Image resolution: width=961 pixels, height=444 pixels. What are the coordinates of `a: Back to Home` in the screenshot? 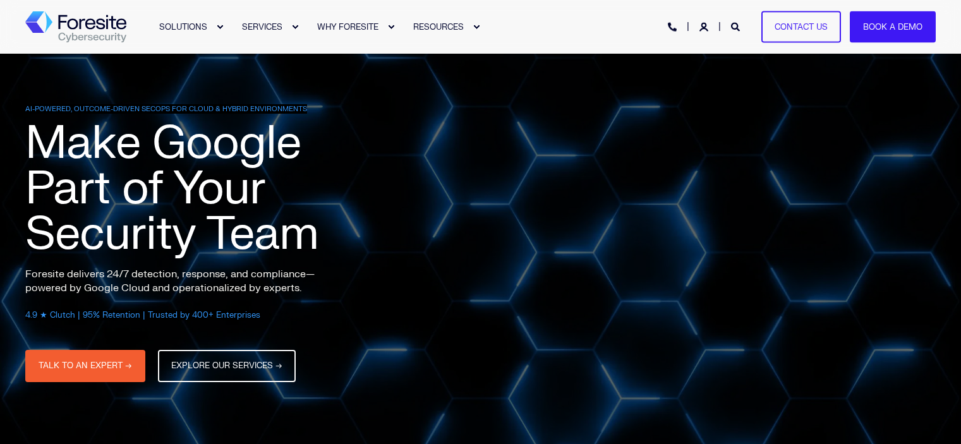 It's located at (76, 27).